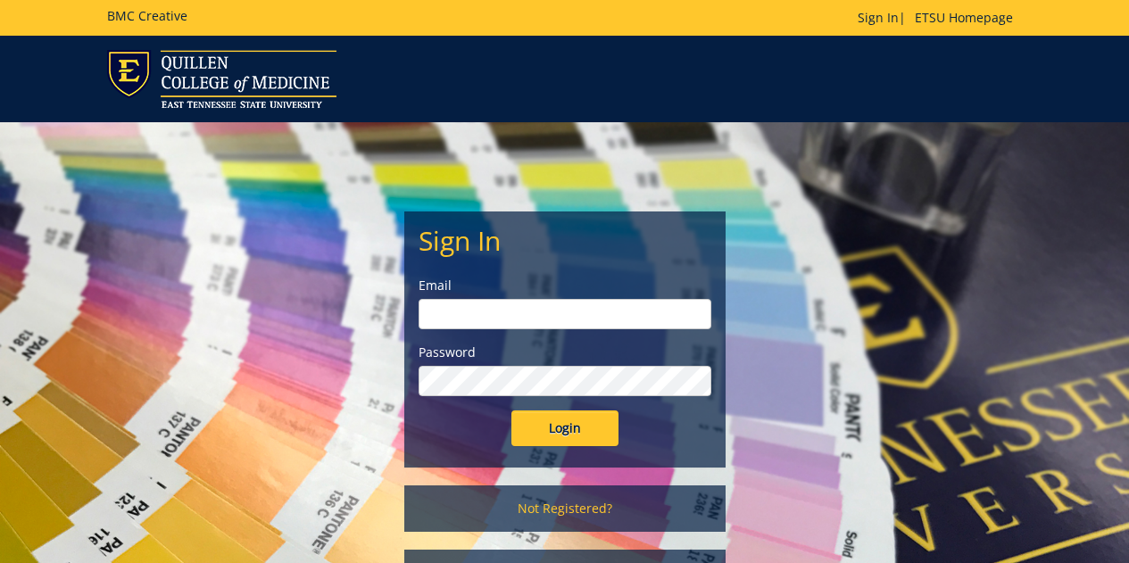  I want to click on label: Password, so click(565, 353).